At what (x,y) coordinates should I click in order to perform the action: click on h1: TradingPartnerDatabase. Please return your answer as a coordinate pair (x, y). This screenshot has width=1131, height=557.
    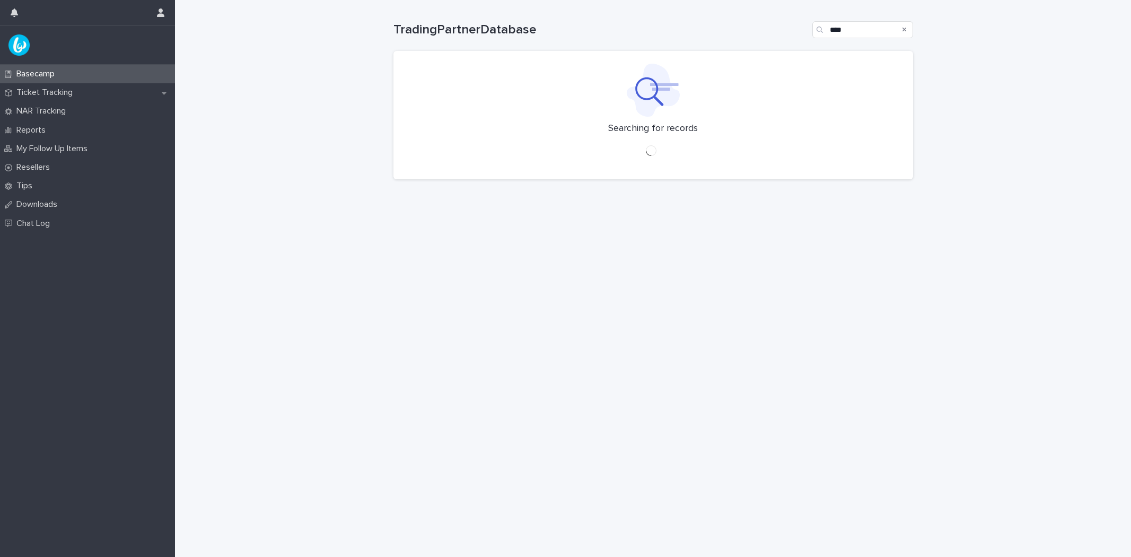
    Looking at the image, I should click on (601, 30).